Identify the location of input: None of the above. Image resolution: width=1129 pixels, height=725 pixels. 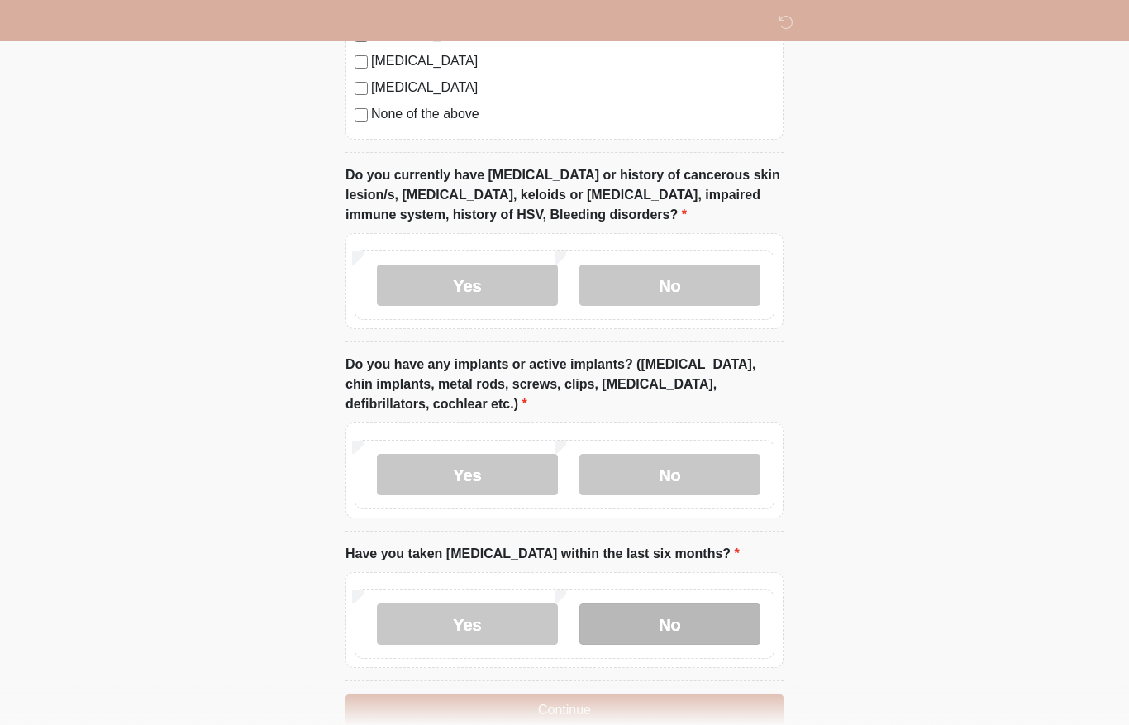
(361, 115).